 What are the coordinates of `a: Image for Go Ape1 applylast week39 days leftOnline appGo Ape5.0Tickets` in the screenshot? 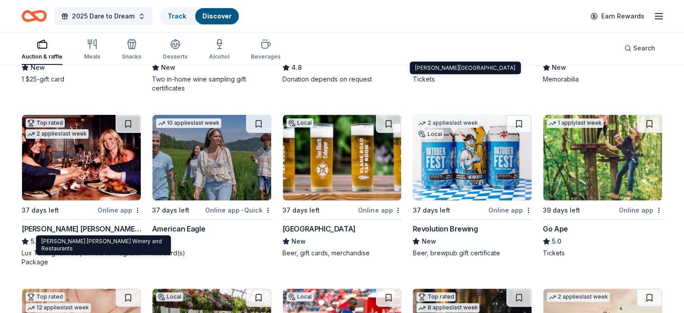 It's located at (603, 186).